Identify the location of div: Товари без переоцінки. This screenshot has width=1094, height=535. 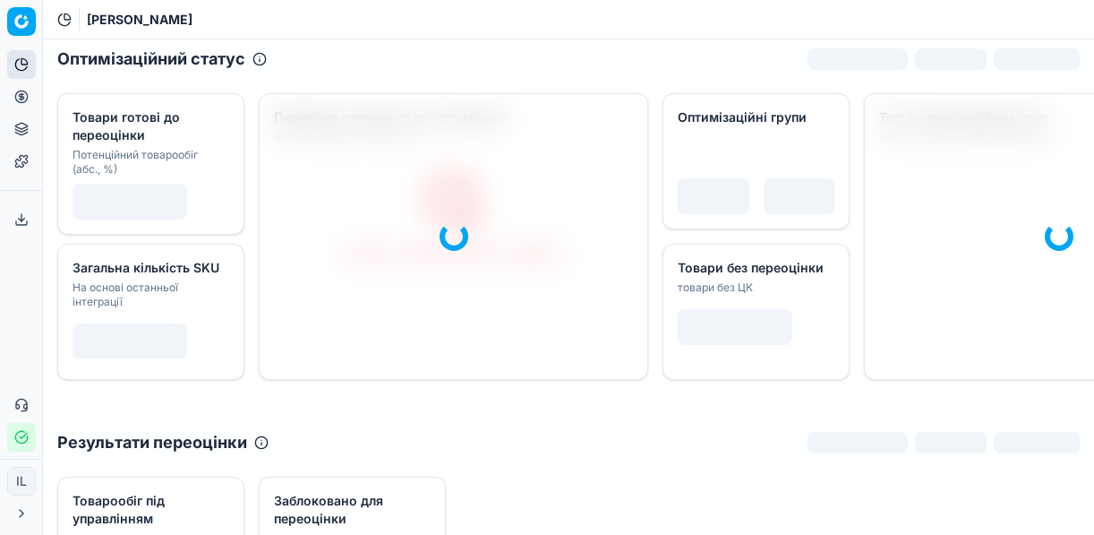
(754, 268).